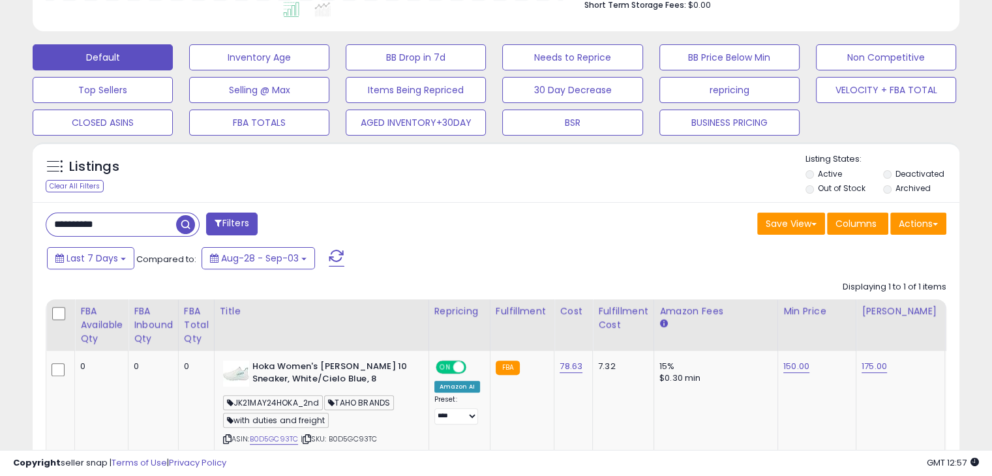  I want to click on div: $0.30 min, so click(714, 378).